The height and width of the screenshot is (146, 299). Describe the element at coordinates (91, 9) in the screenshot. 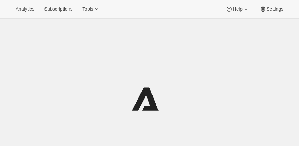

I see `button: Tools` at that location.